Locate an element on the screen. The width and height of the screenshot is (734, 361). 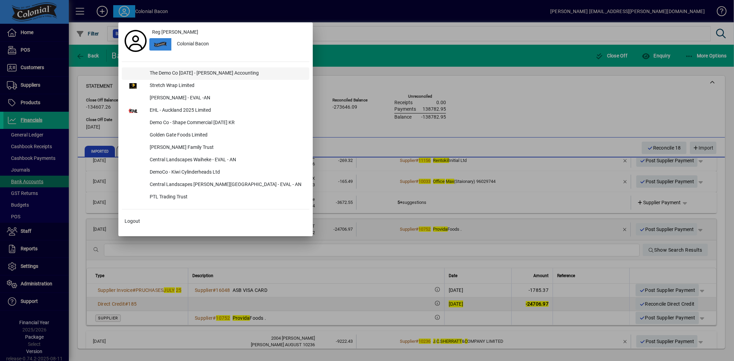
div: Golden Gate Foods Limited is located at coordinates (227, 136).